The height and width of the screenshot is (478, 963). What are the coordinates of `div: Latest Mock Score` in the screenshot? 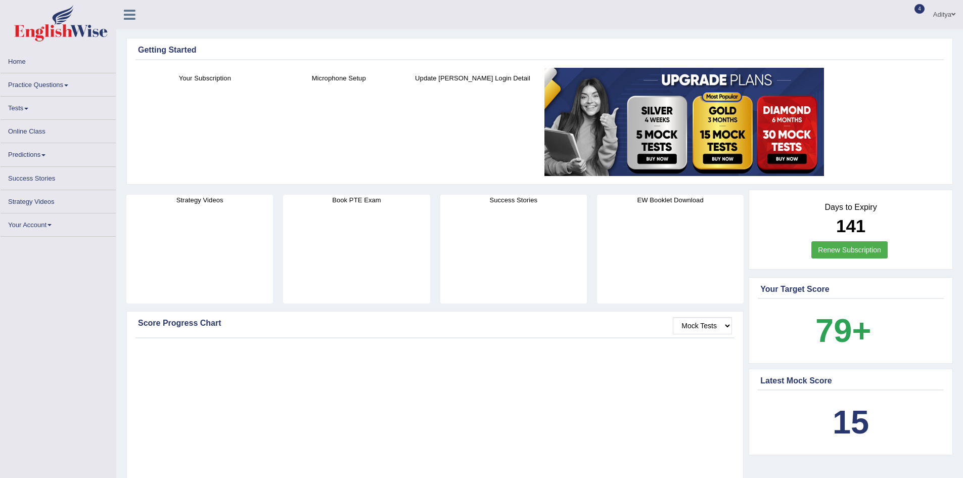 It's located at (851, 381).